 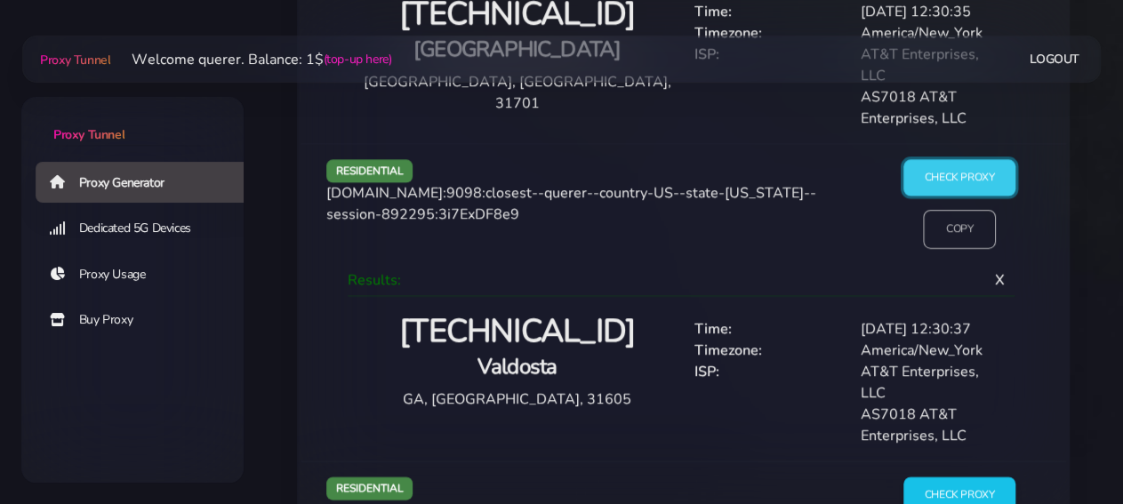 I want to click on div: ISP:, so click(x=767, y=382).